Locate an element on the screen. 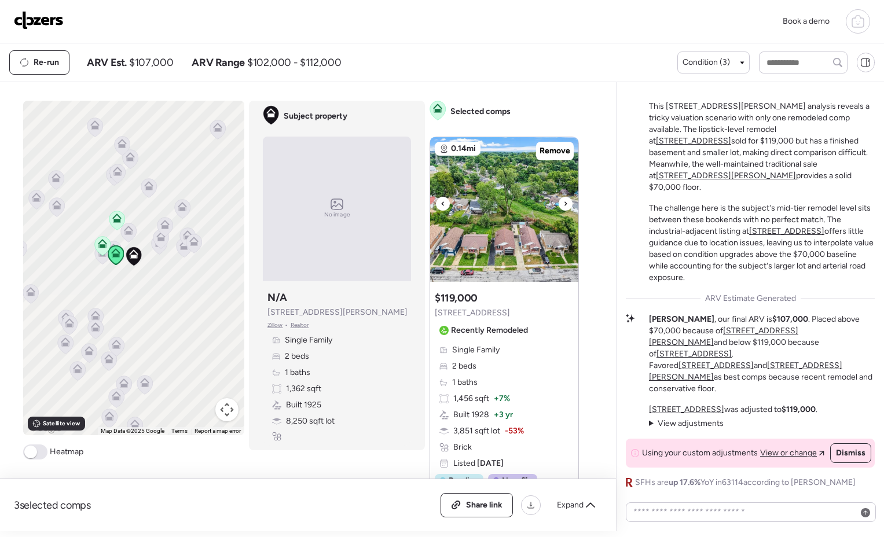  span: Zillow is located at coordinates (275, 325).